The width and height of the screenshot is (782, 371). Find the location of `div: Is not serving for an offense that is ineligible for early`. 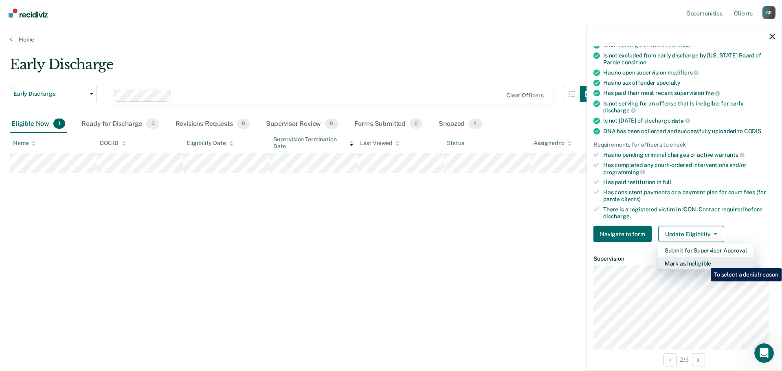

div: Is not serving for an offense that is ineligible for early is located at coordinates (689, 107).